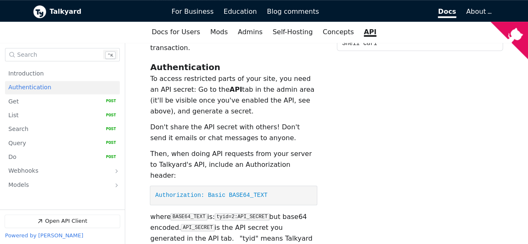 The width and height of the screenshot is (528, 244). Describe the element at coordinates (105, 12) in the screenshot. I see `b: Talkyard` at that location.